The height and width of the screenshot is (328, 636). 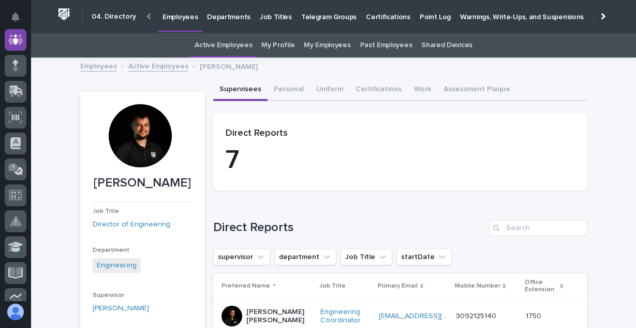 I want to click on a: Engineering, so click(x=116, y=265).